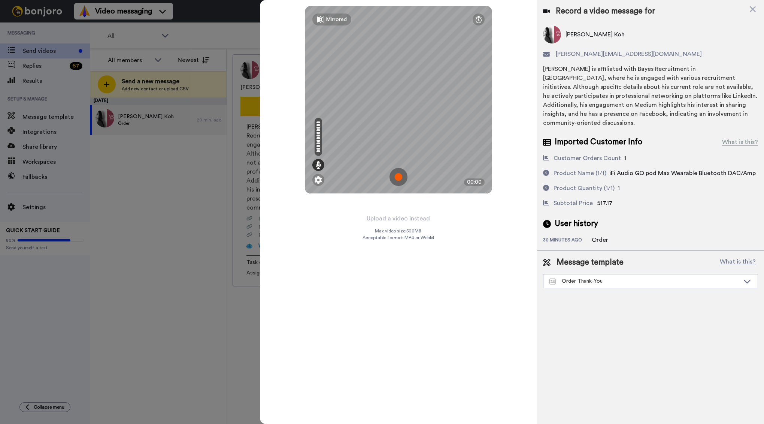 Image resolution: width=764 pixels, height=424 pixels. I want to click on div: Order, so click(611, 240).